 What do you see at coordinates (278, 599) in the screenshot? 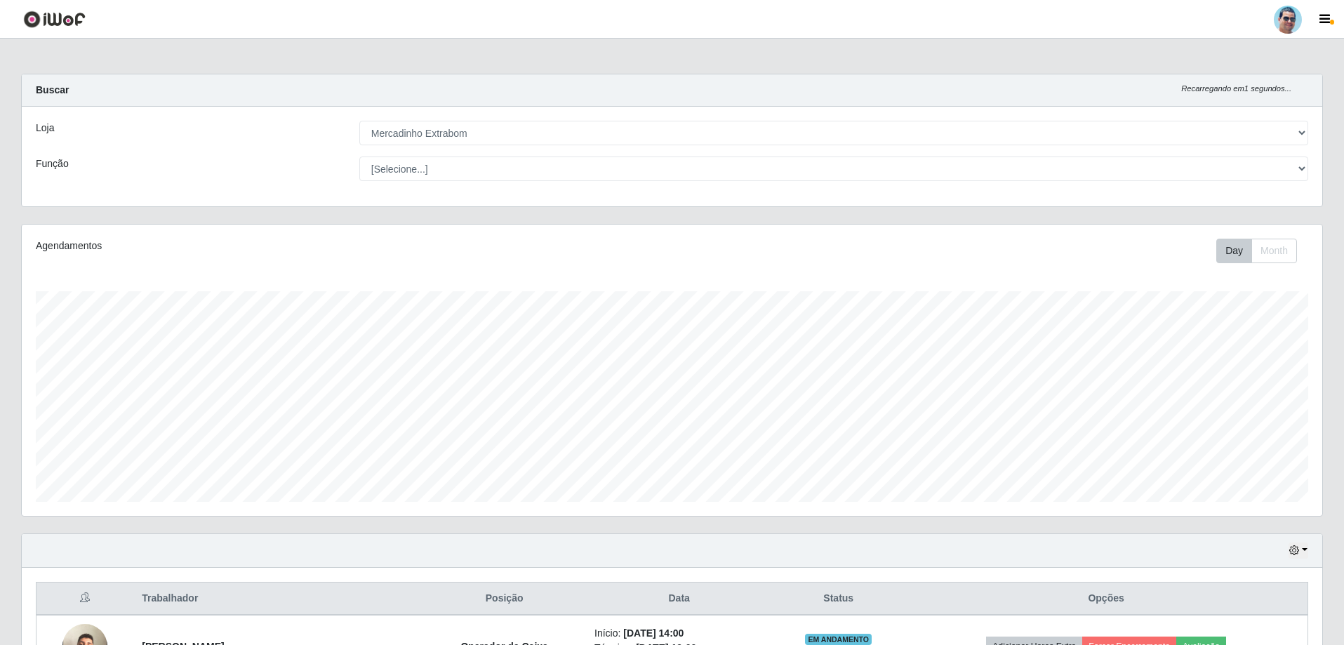
I see `th: Trabalhador` at bounding box center [278, 599].